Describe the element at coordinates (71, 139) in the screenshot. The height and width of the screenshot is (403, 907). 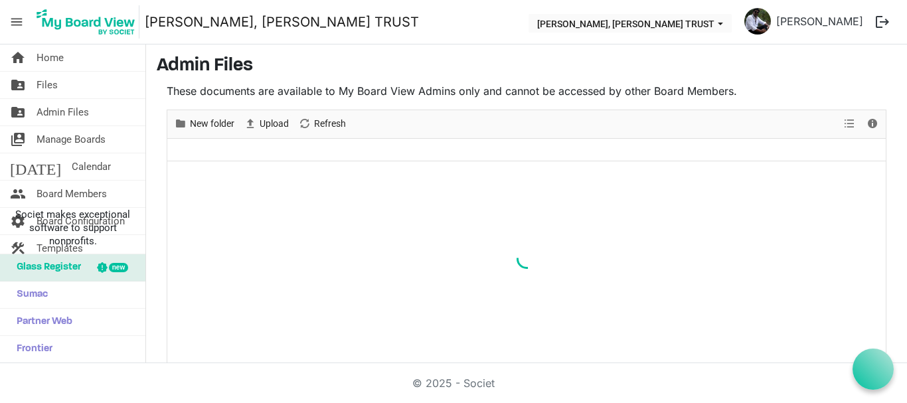
I see `span: Manage Boards` at that location.